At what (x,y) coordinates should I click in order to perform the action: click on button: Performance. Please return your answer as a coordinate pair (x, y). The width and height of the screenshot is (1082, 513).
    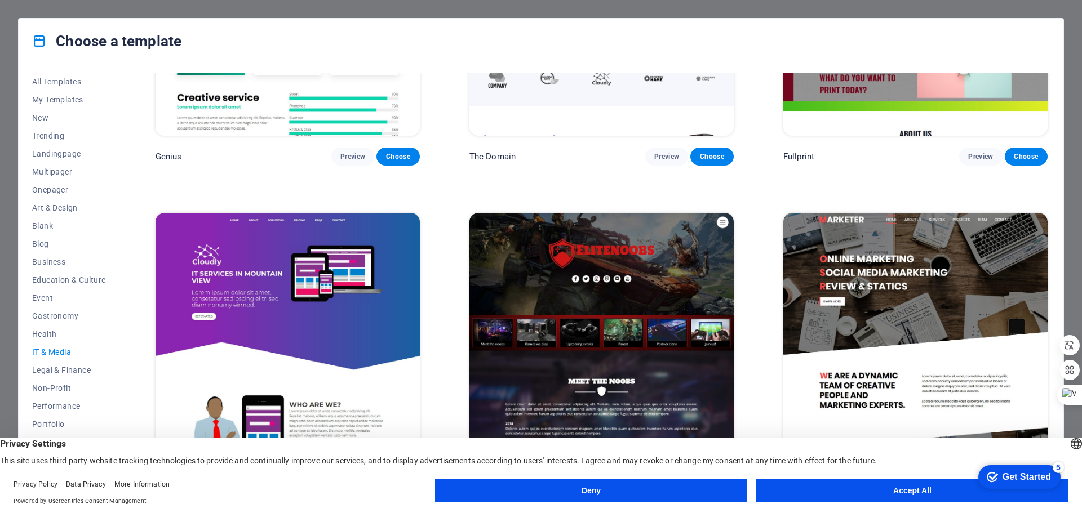
    Looking at the image, I should click on (69, 406).